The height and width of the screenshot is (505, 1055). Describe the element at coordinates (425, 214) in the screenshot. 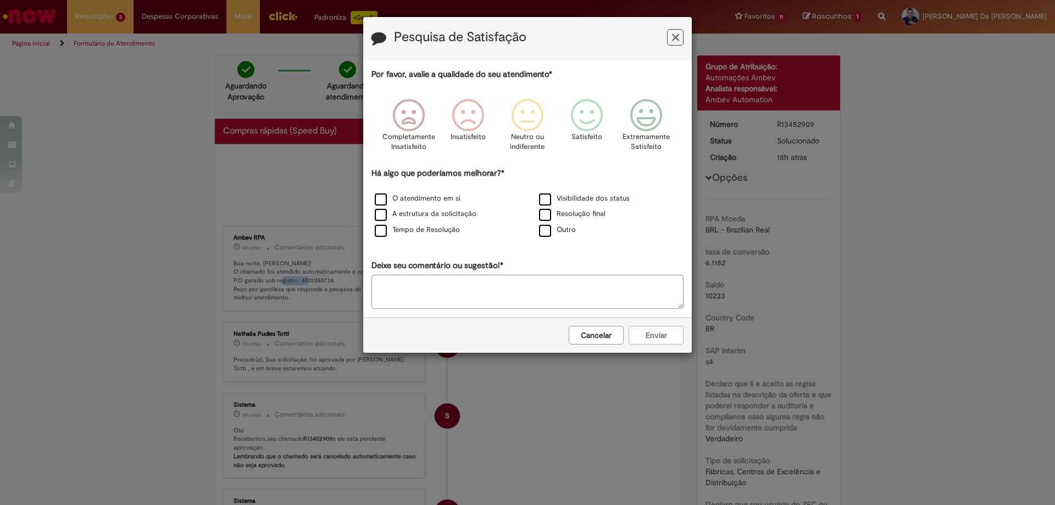

I see `label: A estrutura da solicitação` at that location.